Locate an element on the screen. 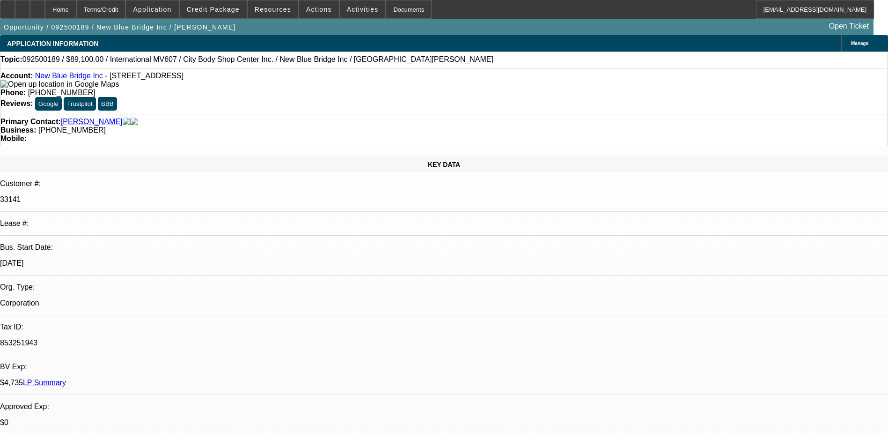  button: Trustpilot is located at coordinates (80, 104).